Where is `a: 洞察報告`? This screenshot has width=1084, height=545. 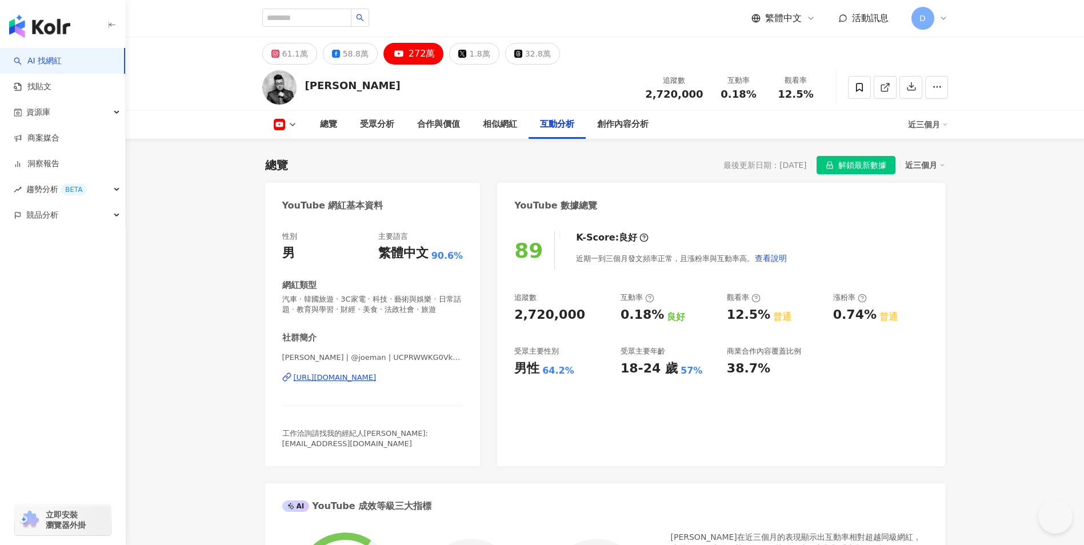
a: 洞察報告 is located at coordinates (37, 164).